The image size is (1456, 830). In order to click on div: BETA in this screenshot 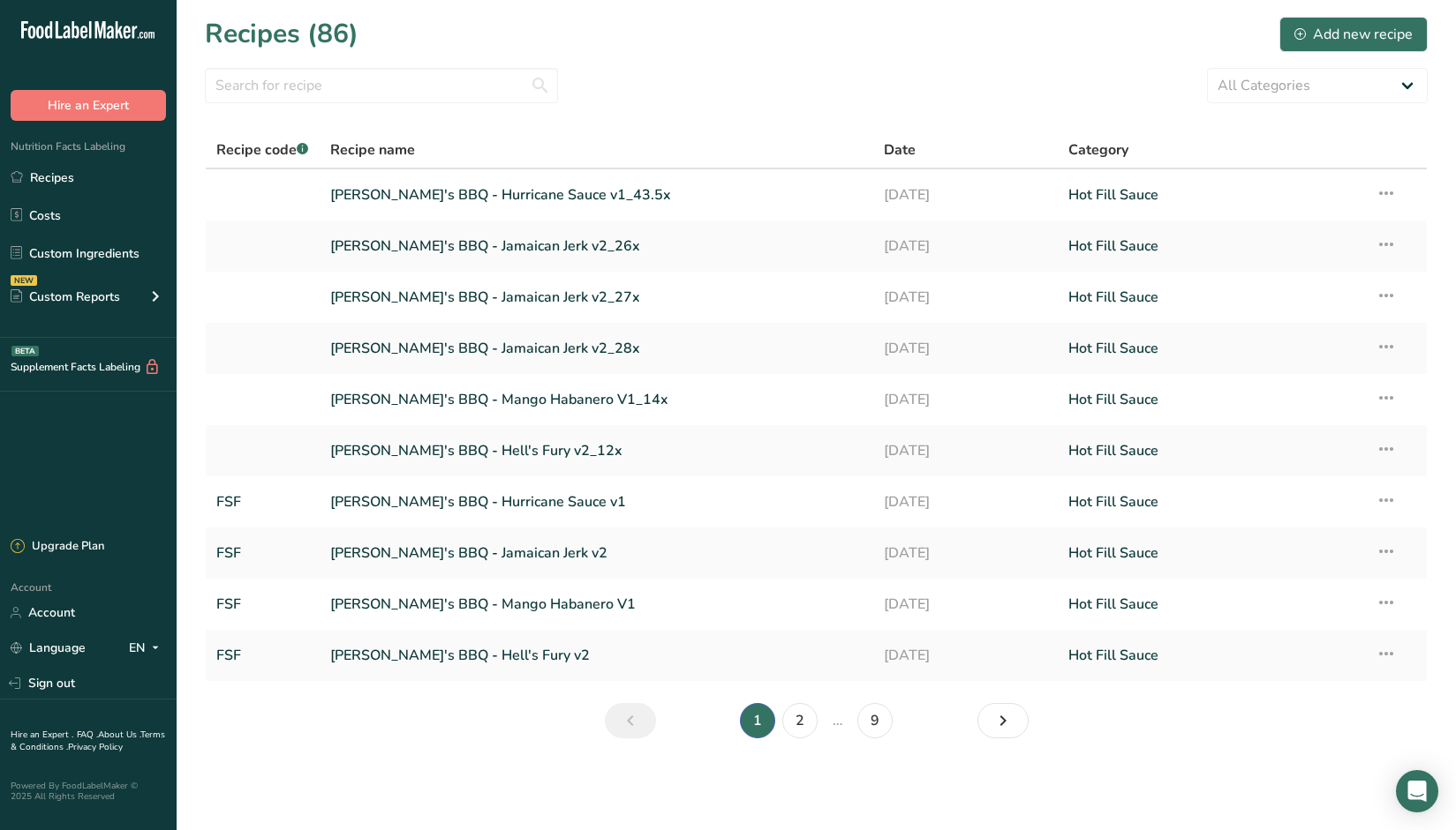, I will do `click(24, 351)`.